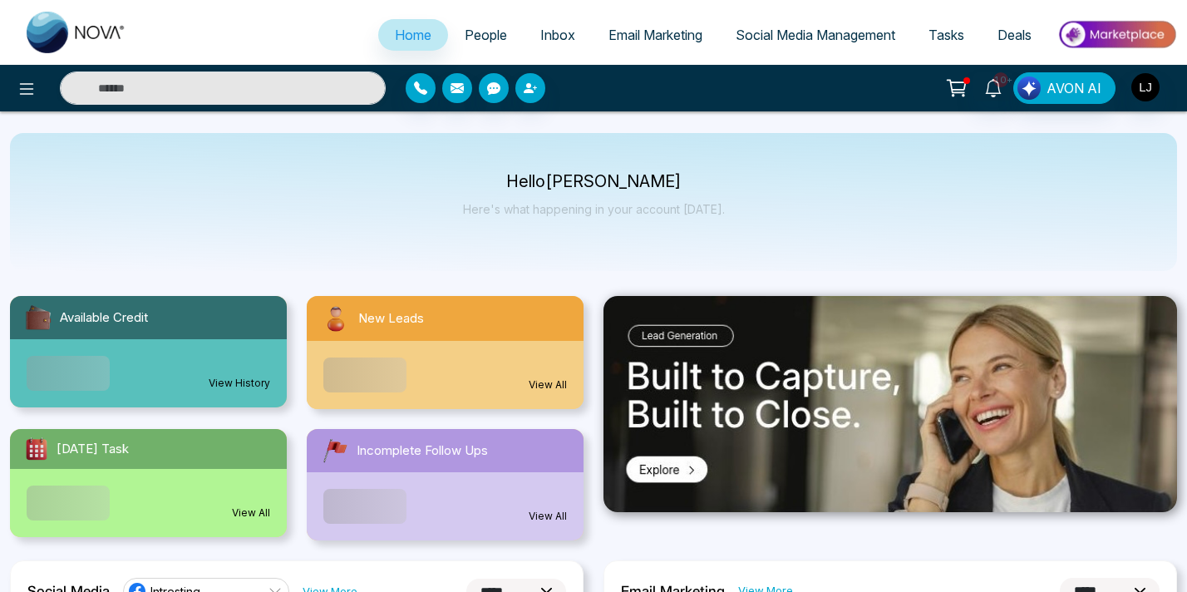 The width and height of the screenshot is (1187, 592). What do you see at coordinates (993, 86) in the screenshot?
I see `a: 10+` at bounding box center [993, 86].